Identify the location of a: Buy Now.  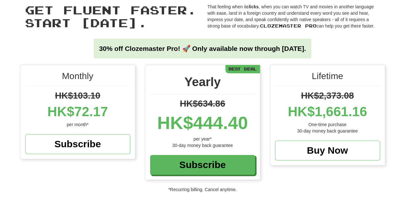
(328, 151).